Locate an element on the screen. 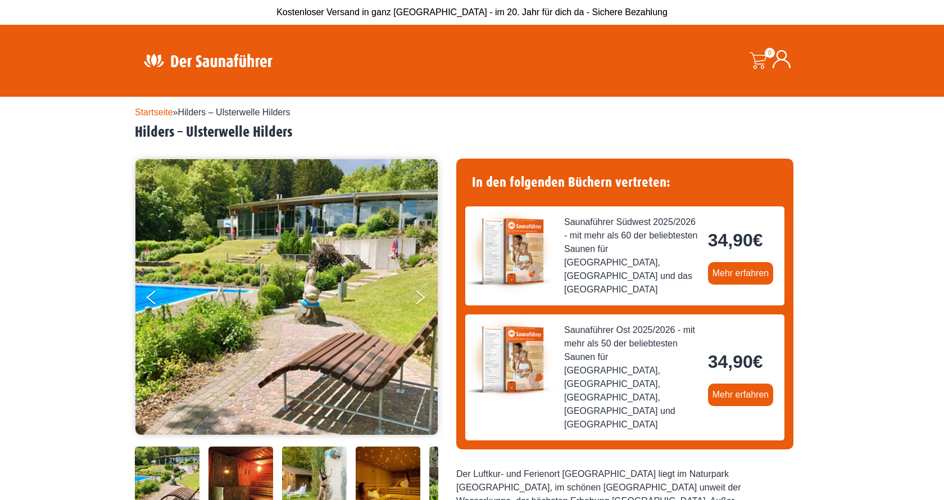  img: der-saunafuehrer-2025-suedwest.jpg is located at coordinates (510, 251).